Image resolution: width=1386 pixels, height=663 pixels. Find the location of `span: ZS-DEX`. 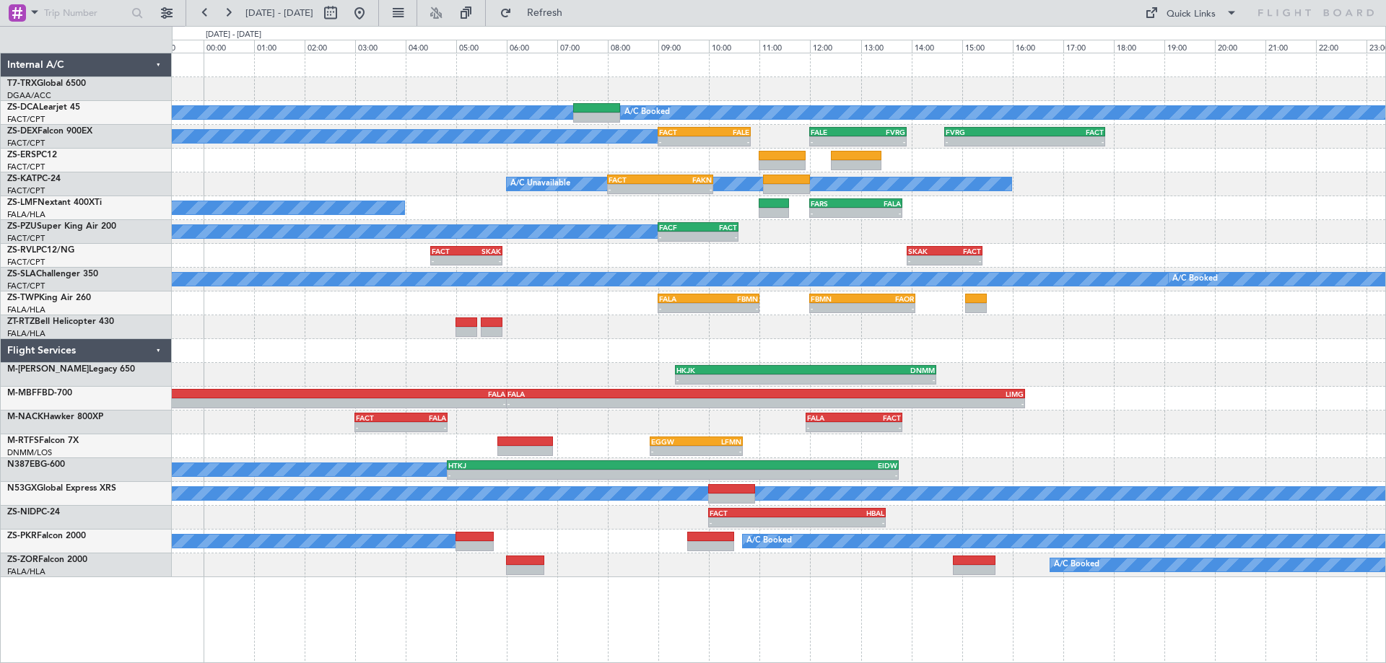

span: ZS-DEX is located at coordinates (22, 131).